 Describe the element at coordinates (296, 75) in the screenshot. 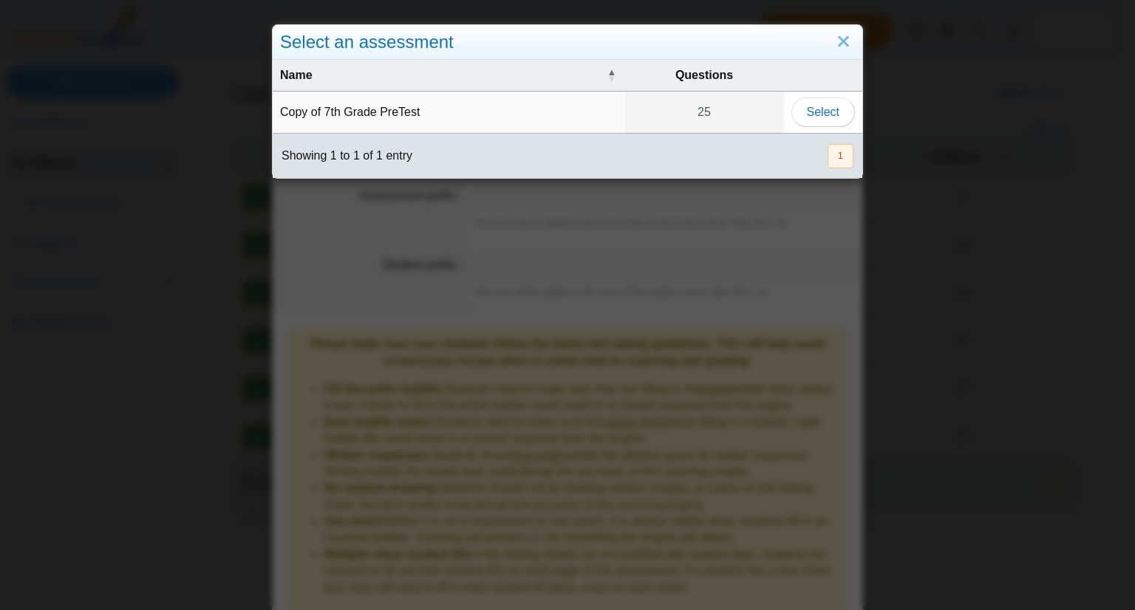

I see `span: Name` at that location.